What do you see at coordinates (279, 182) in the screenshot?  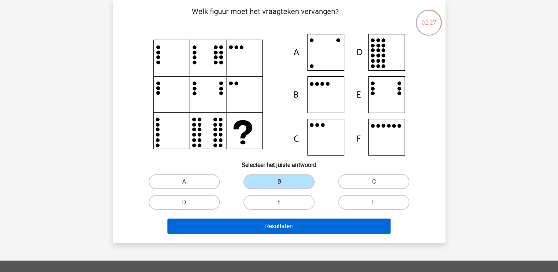 I see `label: B` at bounding box center [279, 182].